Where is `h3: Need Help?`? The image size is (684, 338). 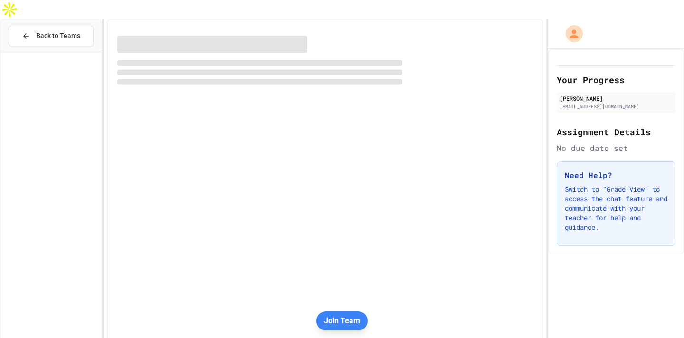
h3: Need Help? is located at coordinates (616, 175).